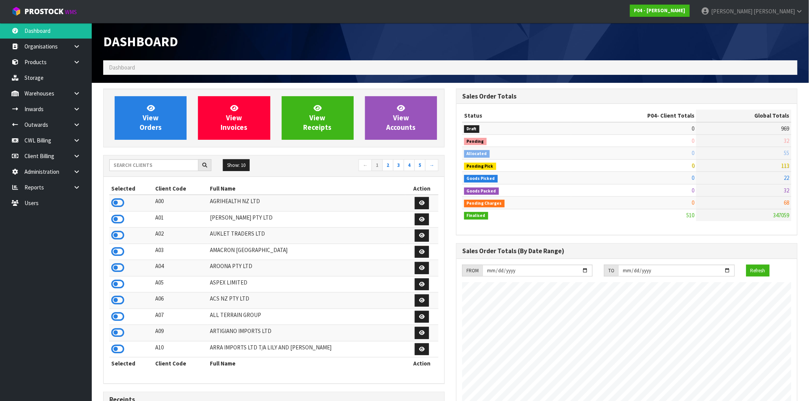  What do you see at coordinates (307, 333) in the screenshot?
I see `td: ARTIGIANO IMPORTS LTD` at bounding box center [307, 333].